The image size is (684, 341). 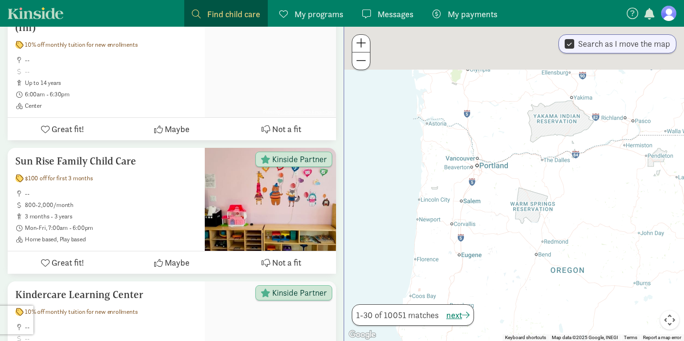 I want to click on span: My programs, so click(x=319, y=14).